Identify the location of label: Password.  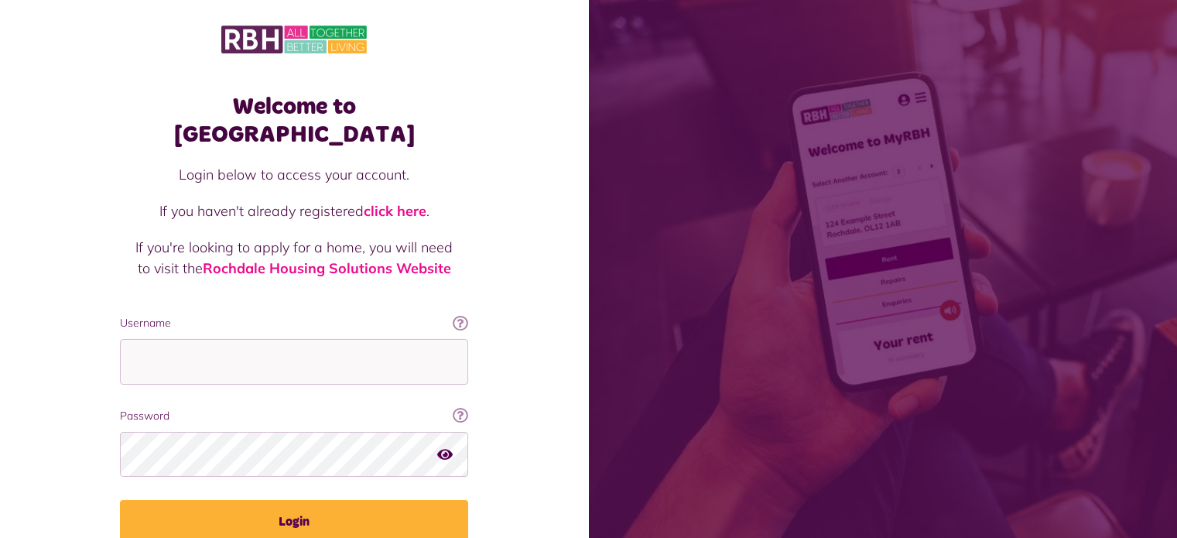
(294, 416).